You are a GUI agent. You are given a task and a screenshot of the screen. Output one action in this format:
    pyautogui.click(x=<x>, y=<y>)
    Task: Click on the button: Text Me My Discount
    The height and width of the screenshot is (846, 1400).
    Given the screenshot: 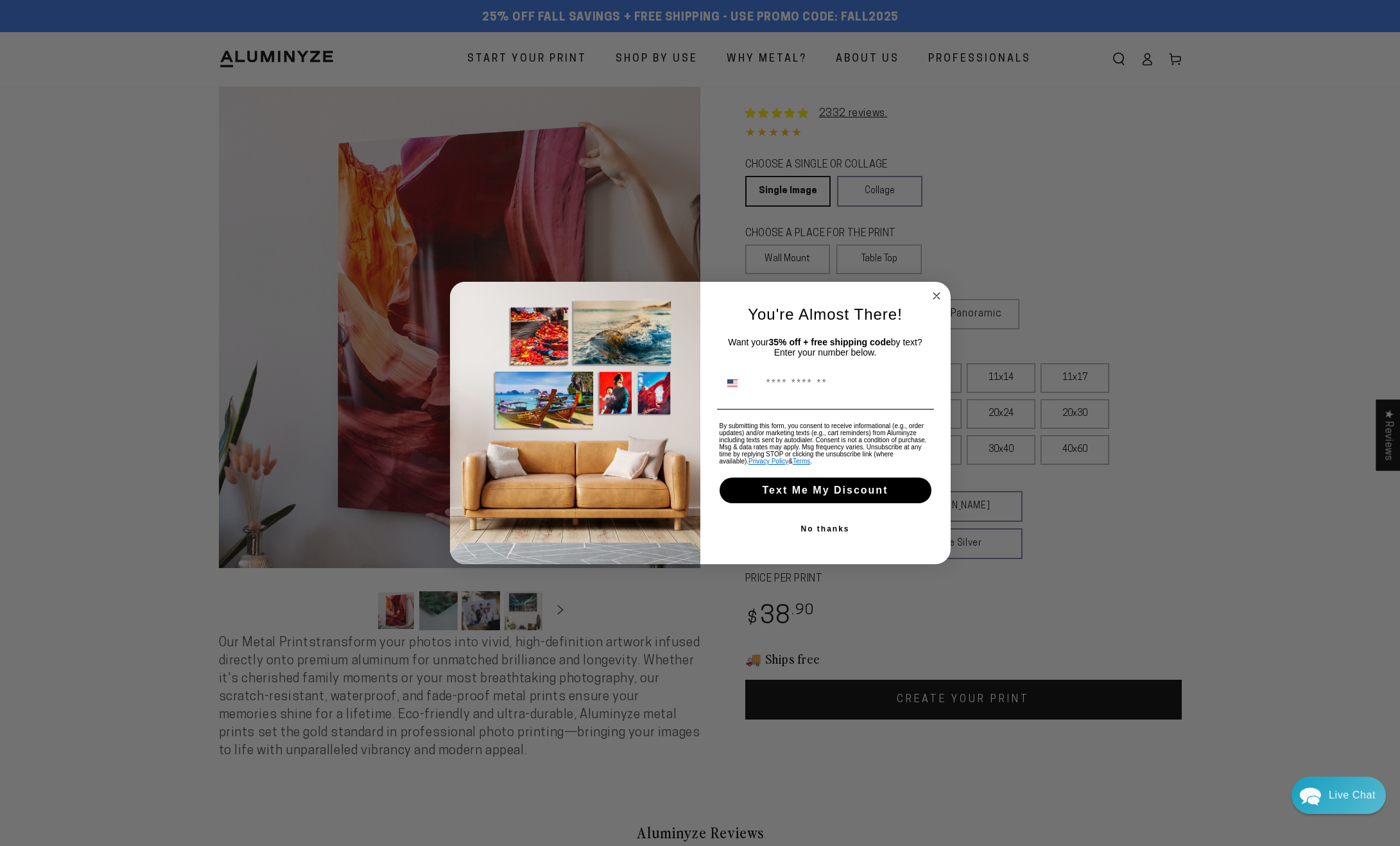 What is the action you would take?
    pyautogui.click(x=826, y=490)
    